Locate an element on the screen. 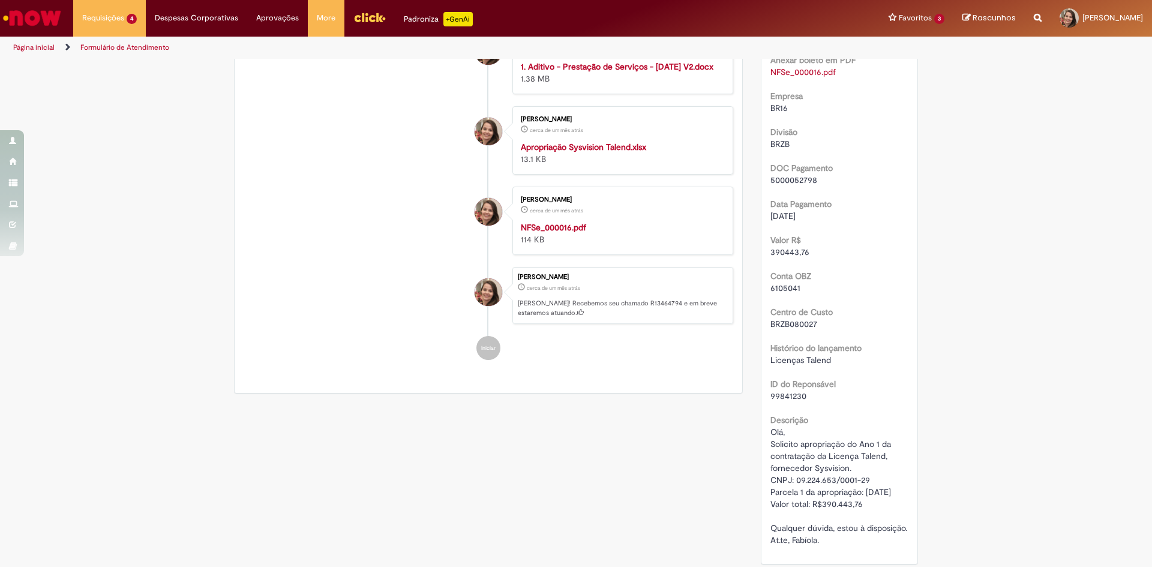  span: BRZB is located at coordinates (780, 144).